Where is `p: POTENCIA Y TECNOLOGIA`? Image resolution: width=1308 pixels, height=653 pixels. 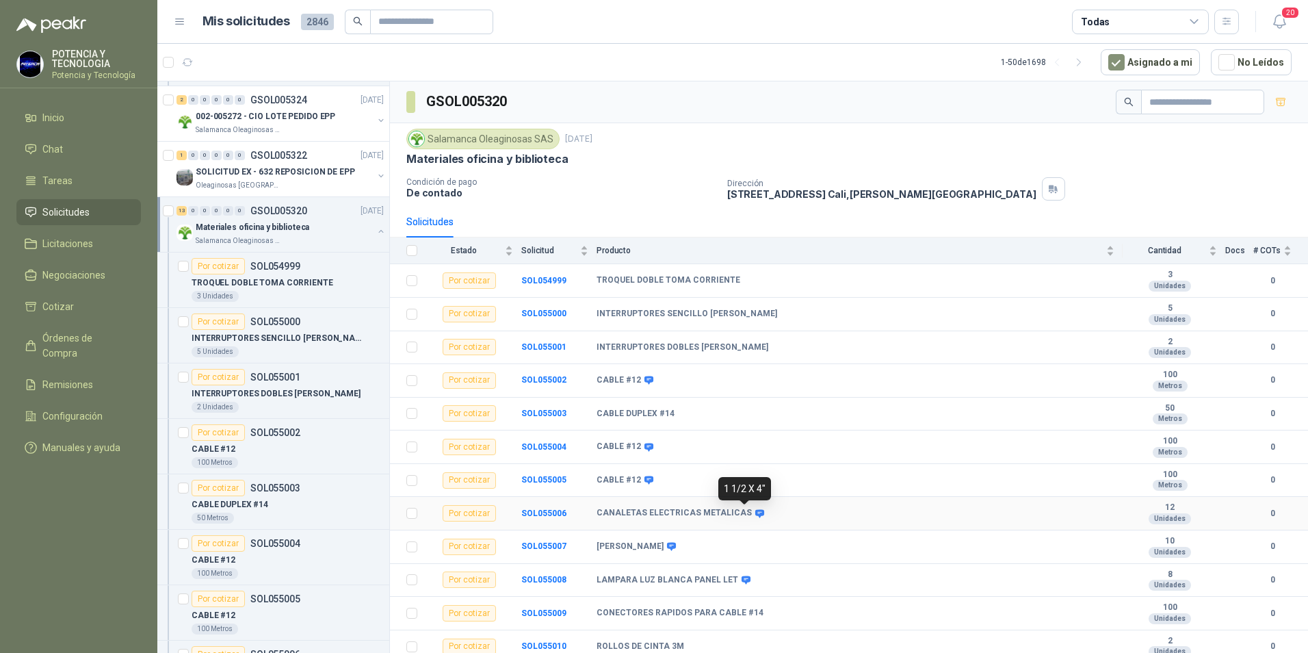
p: POTENCIA Y TECNOLOGIA is located at coordinates (96, 59).